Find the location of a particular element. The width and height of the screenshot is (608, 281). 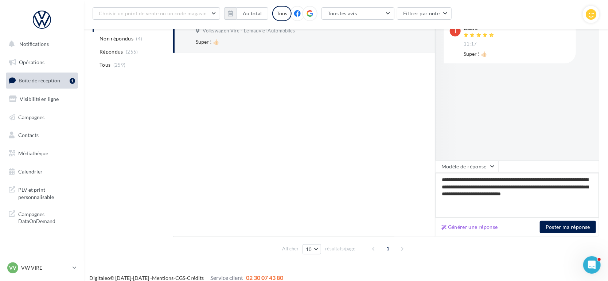

span: résultats/page is located at coordinates (340, 249).